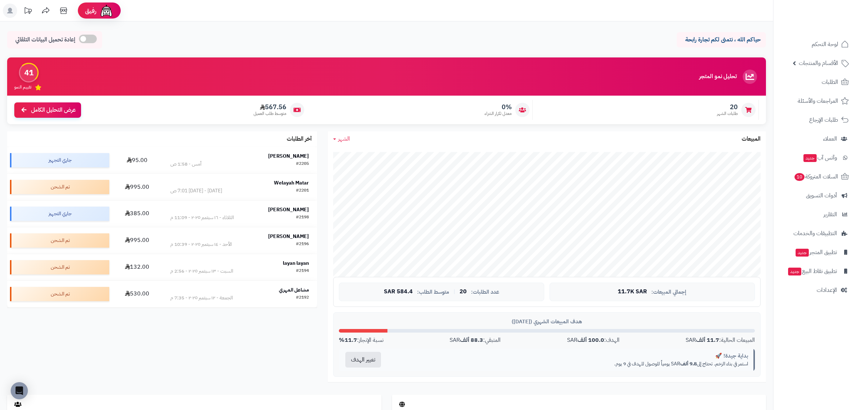 The width and height of the screenshot is (857, 410). I want to click on span: 567.56, so click(270, 107).